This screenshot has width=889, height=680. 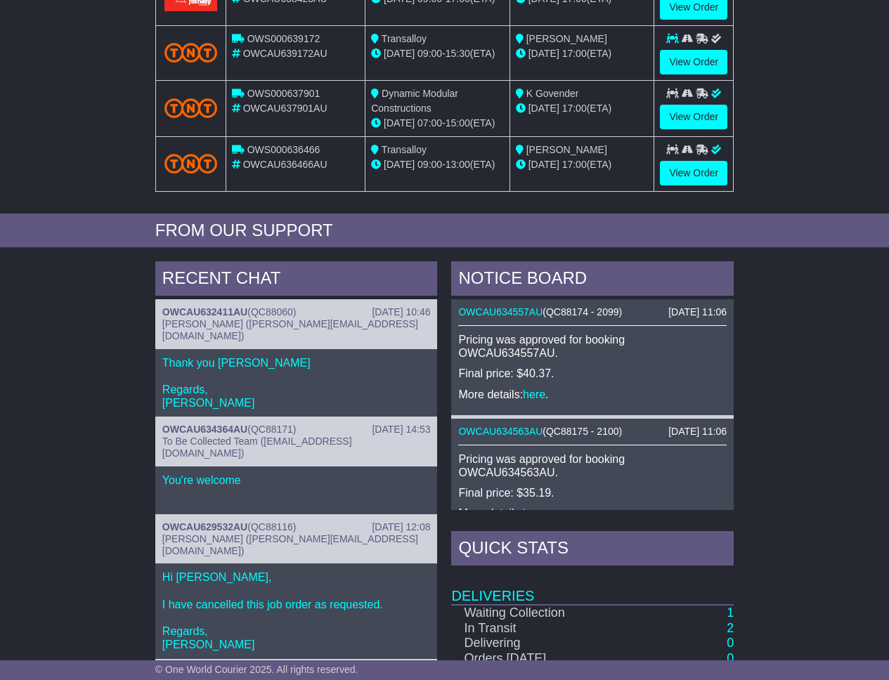 What do you see at coordinates (457, 123) in the screenshot?
I see `span: 15:00` at bounding box center [457, 123].